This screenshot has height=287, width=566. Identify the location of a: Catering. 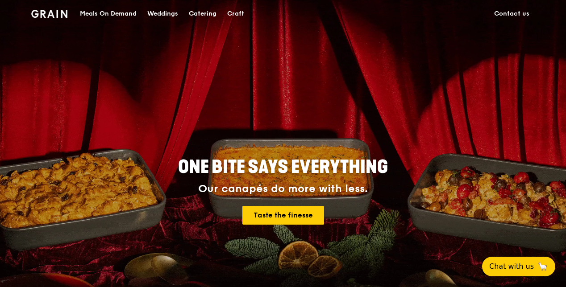
(203, 14).